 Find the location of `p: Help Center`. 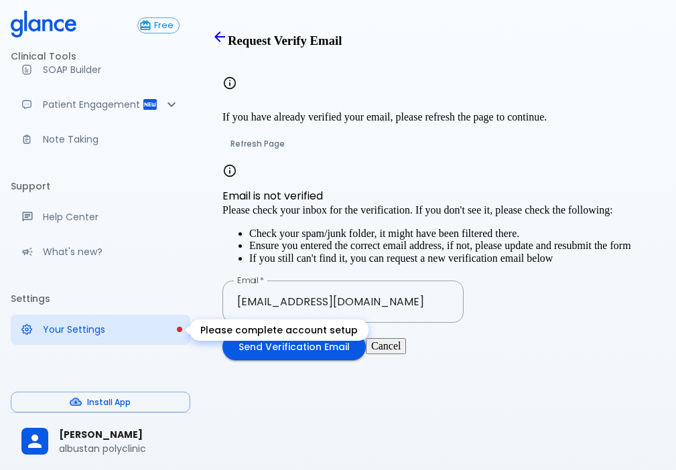

p: Help Center is located at coordinates (111, 217).